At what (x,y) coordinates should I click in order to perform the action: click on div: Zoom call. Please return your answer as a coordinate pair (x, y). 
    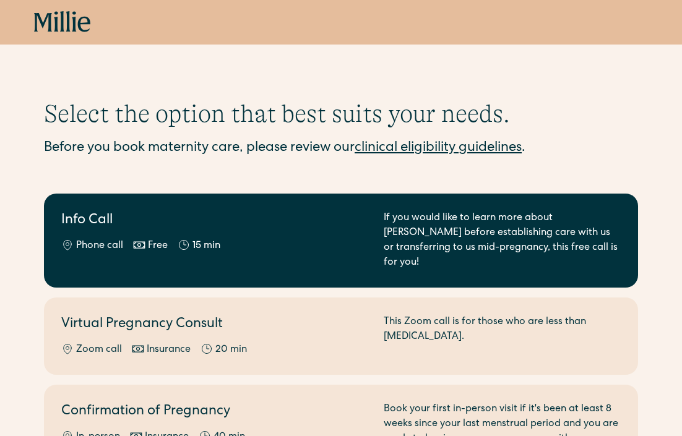
    Looking at the image, I should click on (99, 350).